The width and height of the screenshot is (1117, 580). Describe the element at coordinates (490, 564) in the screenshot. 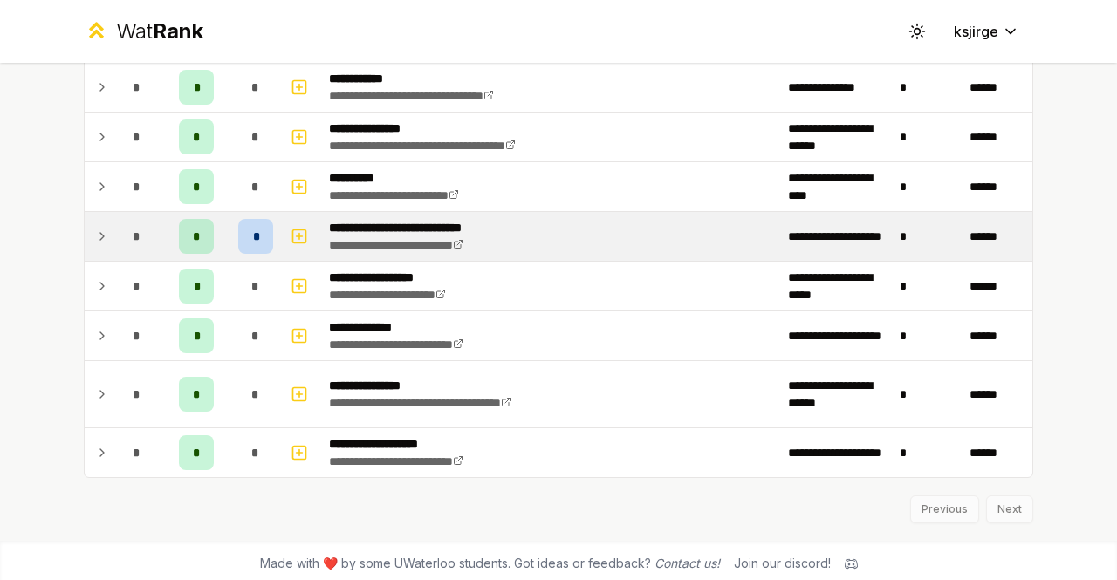

I see `span: Made with ❤️ by some UWaterloo students. Got ideas or feedback?` at that location.